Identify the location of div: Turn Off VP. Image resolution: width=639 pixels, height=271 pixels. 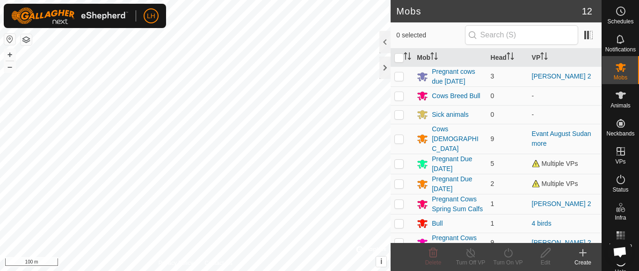
(470, 263).